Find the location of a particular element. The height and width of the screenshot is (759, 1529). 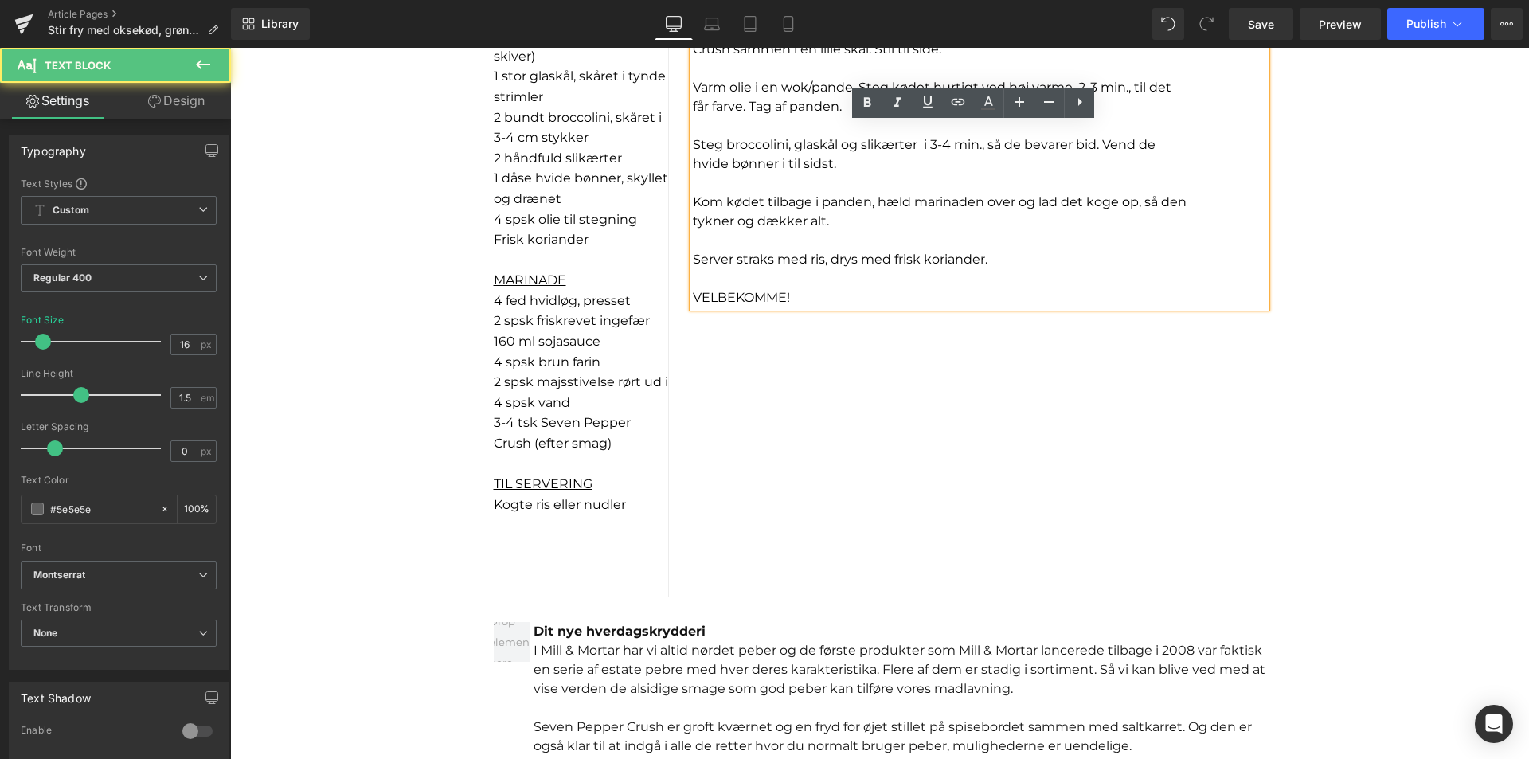

font: Kogte ris eller nudler is located at coordinates (330, 456).